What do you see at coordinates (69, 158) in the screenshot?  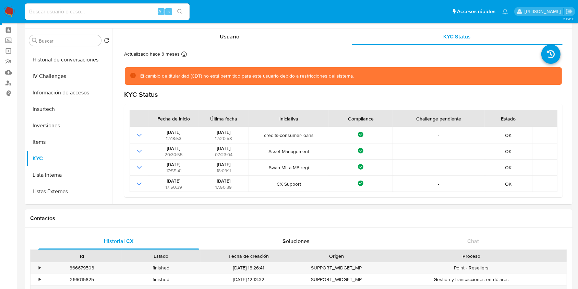 I see `button: KYC` at bounding box center [69, 158].